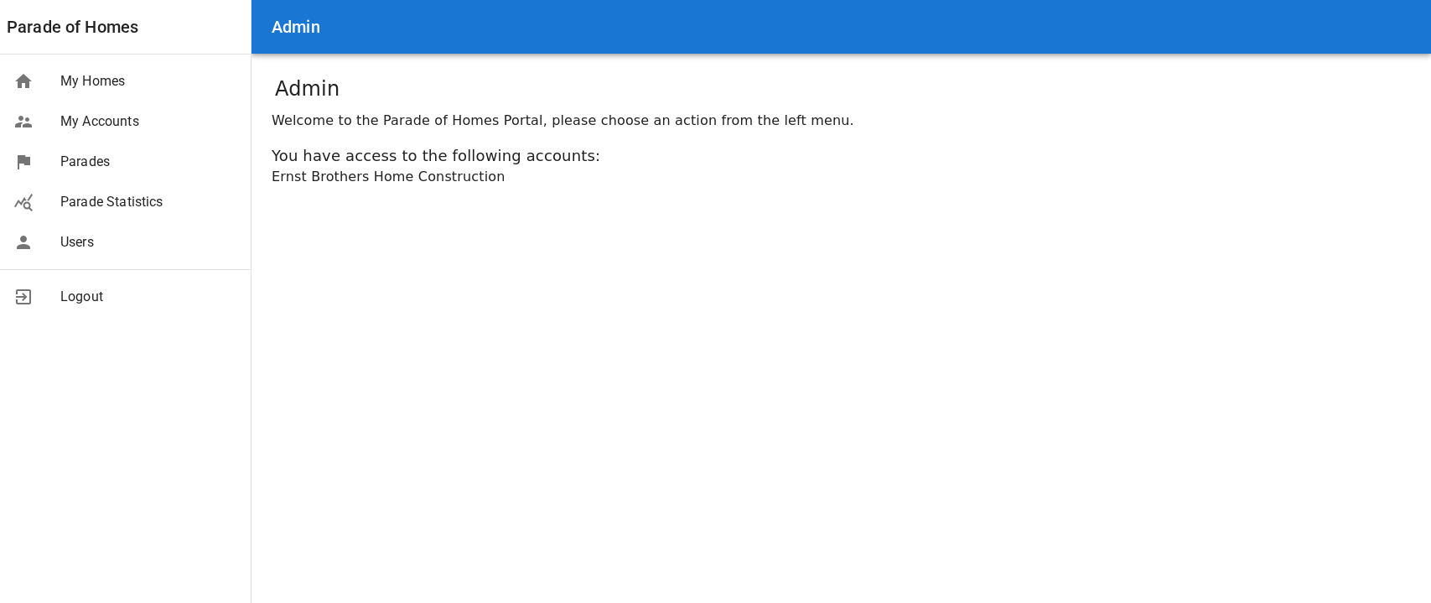 The height and width of the screenshot is (603, 1431). What do you see at coordinates (72, 27) in the screenshot?
I see `h6: Parade of Homes` at bounding box center [72, 27].